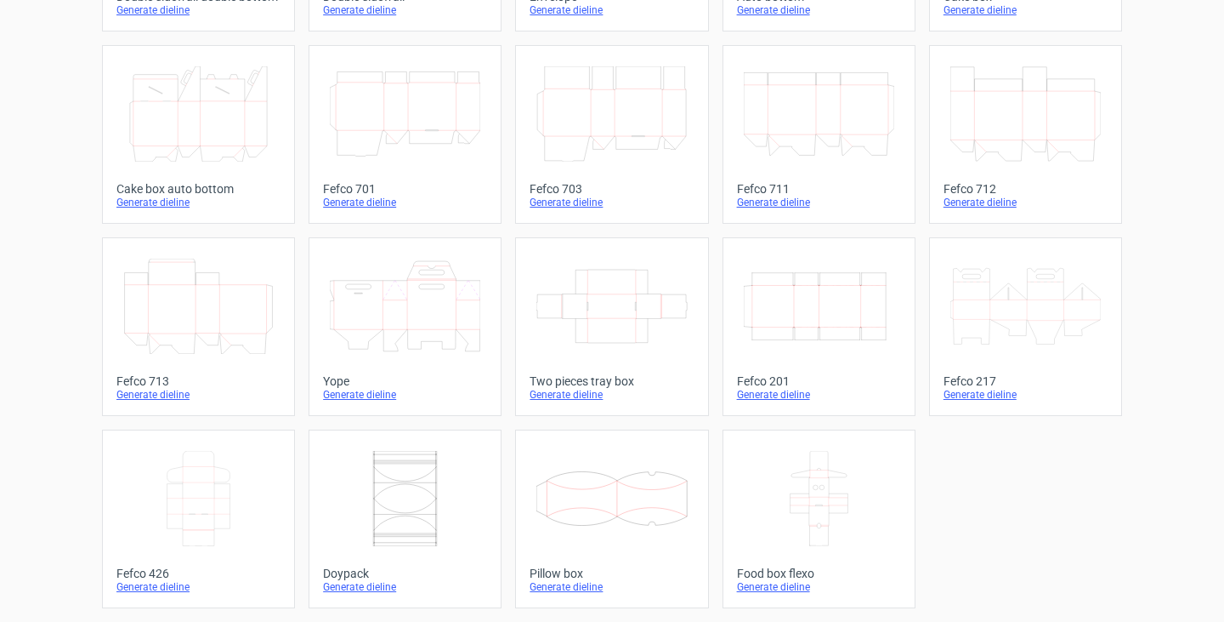 This screenshot has height=622, width=1224. What do you see at coordinates (819, 573) in the screenshot?
I see `div: Food box flexo` at bounding box center [819, 573].